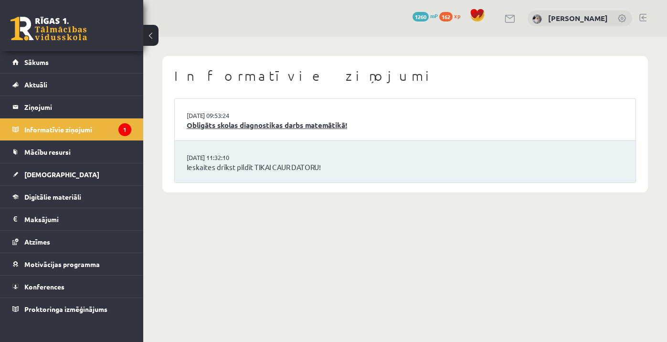 This screenshot has width=667, height=342. Describe the element at coordinates (49, 29) in the screenshot. I see `a: Rīgas 1. Tālmācības vidusskola` at that location.